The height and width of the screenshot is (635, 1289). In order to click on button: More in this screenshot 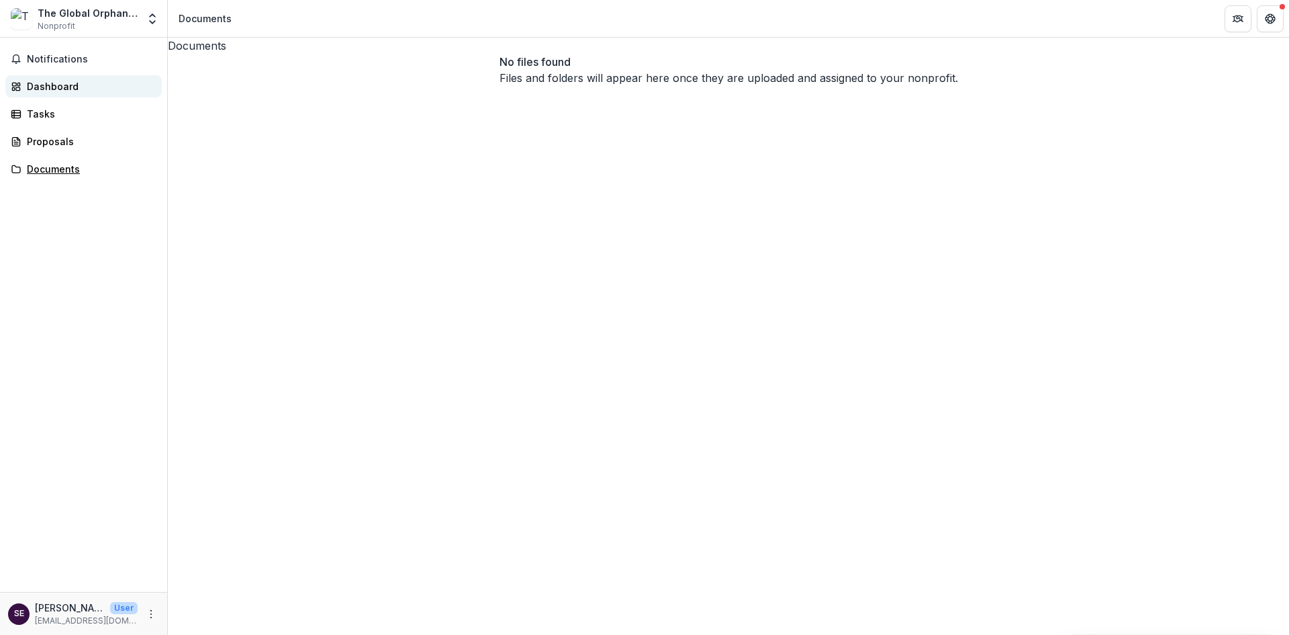, I will do `click(151, 614)`.